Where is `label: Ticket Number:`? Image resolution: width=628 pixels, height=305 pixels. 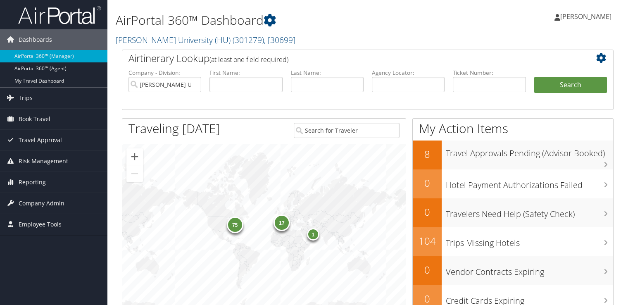
label: Ticket Number: is located at coordinates (489, 73).